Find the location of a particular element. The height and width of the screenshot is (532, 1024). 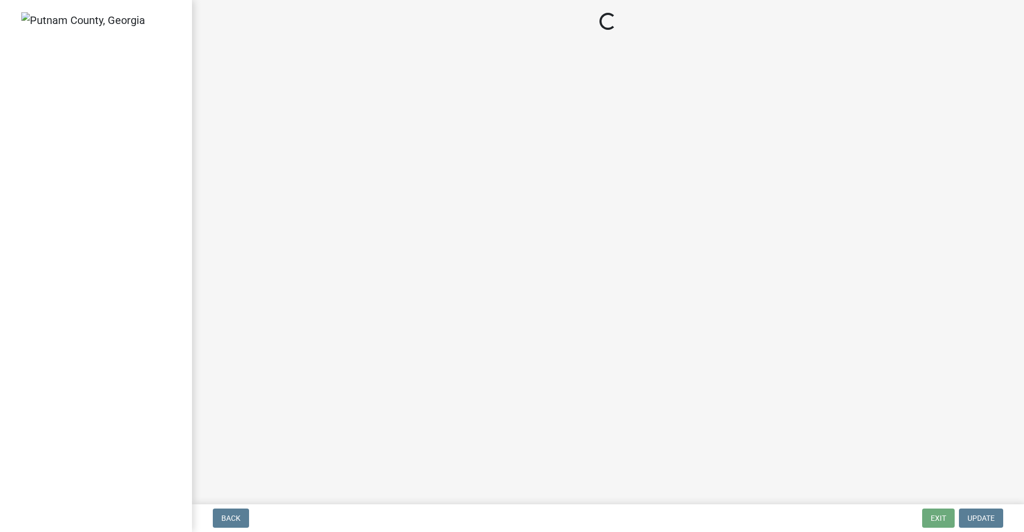

span: Update is located at coordinates (981, 518).